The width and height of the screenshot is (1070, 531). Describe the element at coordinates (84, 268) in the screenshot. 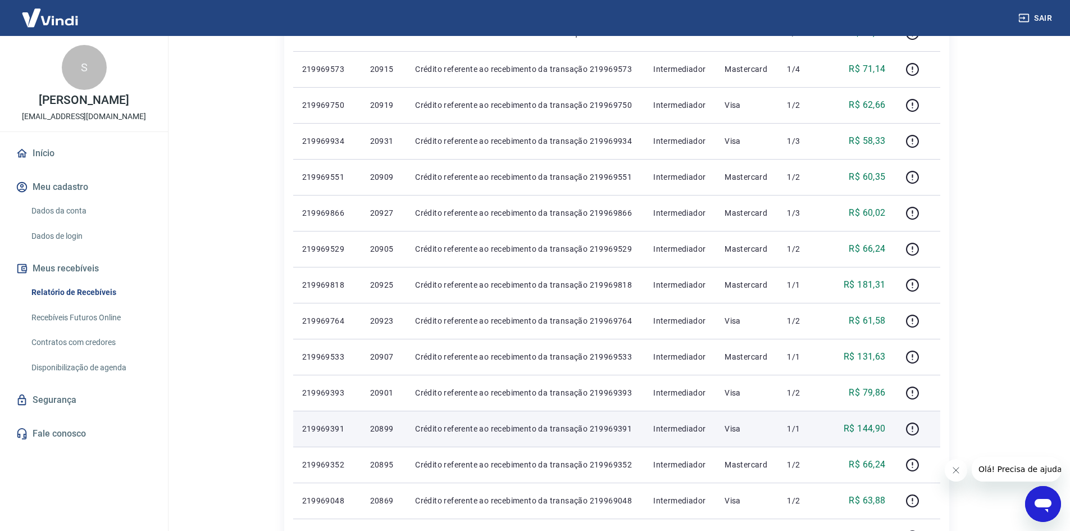

I see `button: Meus recebíveis` at that location.